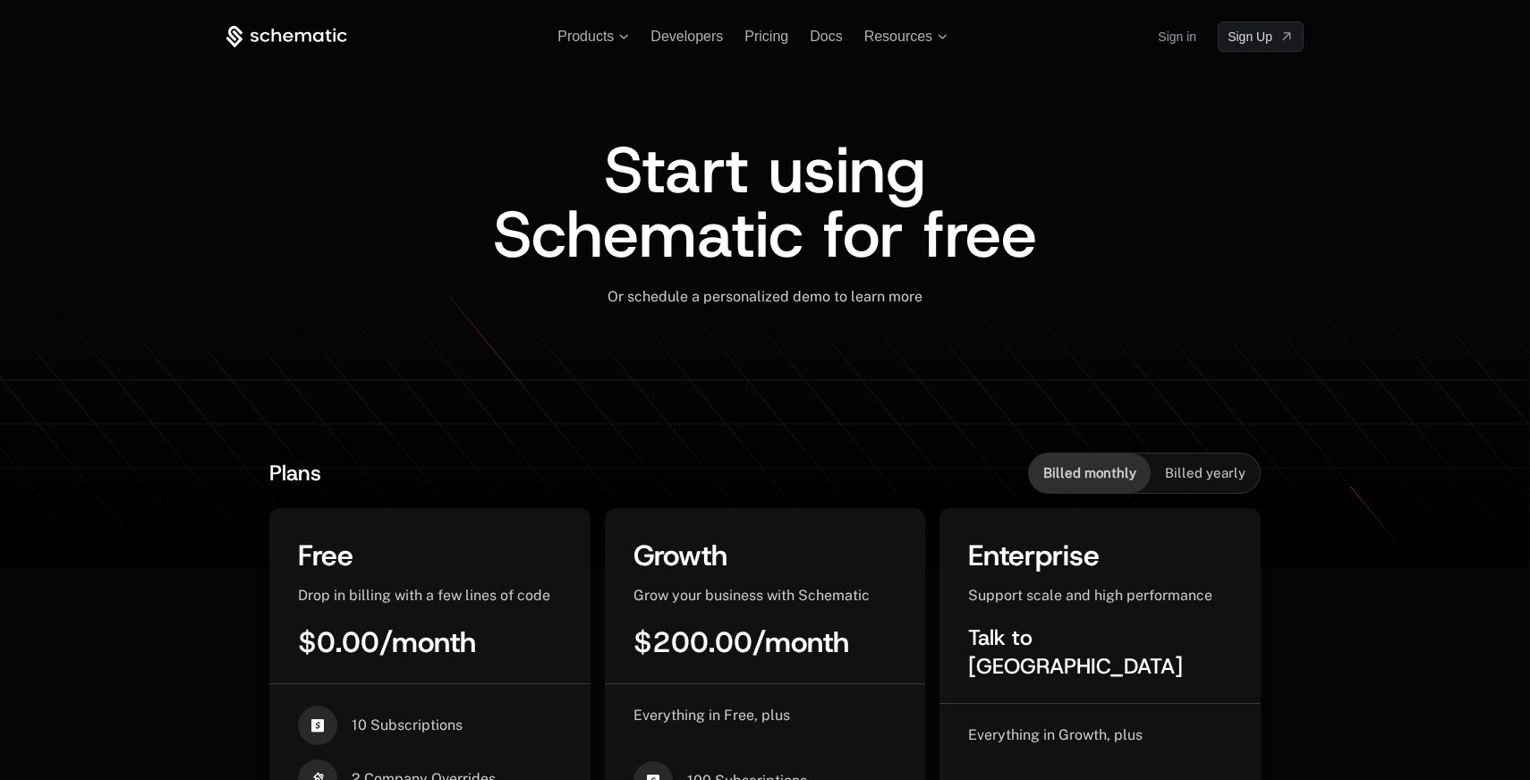 This screenshot has height=780, width=1530. What do you see at coordinates (585, 37) in the screenshot?
I see `span: Products` at bounding box center [585, 37].